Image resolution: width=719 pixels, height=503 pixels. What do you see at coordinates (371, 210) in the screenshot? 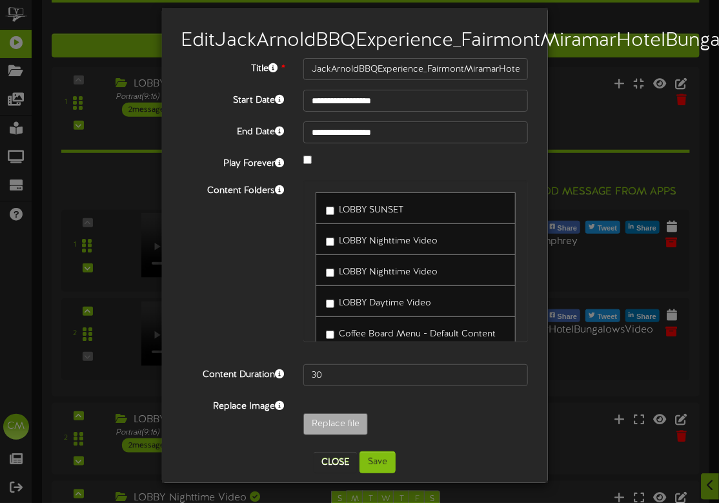
I see `span: LOBBY SUNSET` at bounding box center [371, 210].